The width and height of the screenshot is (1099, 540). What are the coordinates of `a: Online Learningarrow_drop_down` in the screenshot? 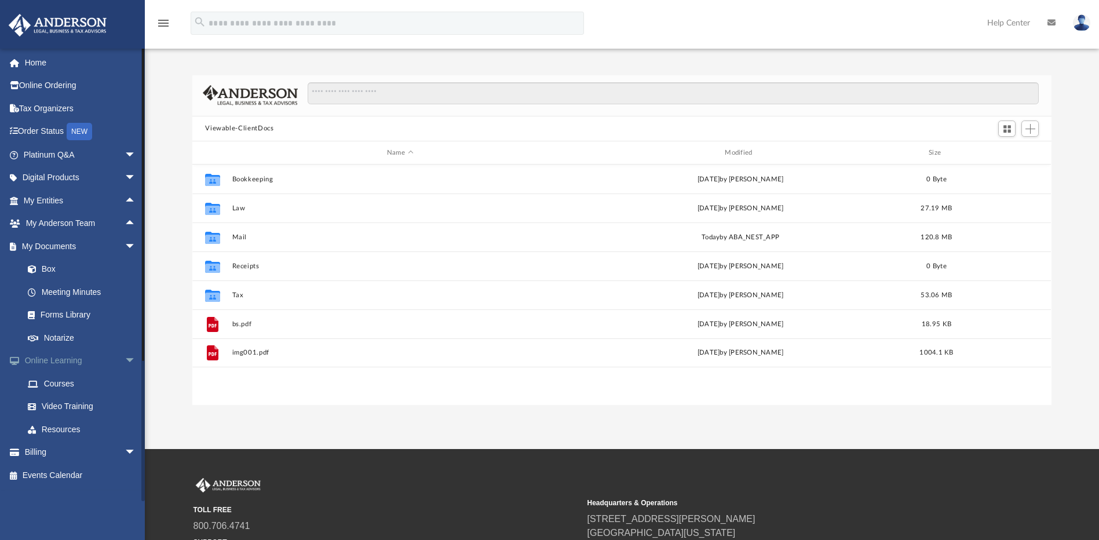 It's located at (81, 361).